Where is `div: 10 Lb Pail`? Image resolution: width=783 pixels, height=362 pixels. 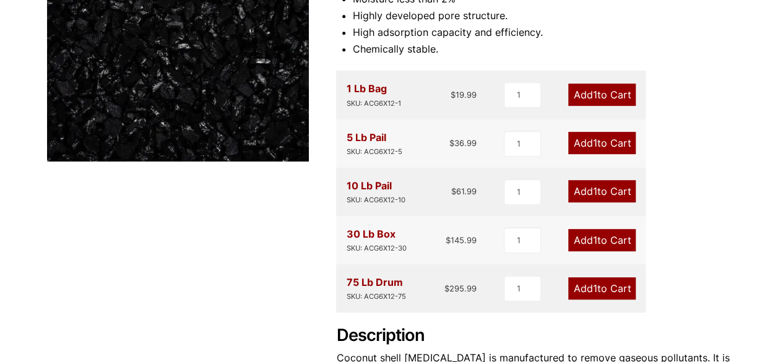 div: 10 Lb Pail is located at coordinates (375, 192).